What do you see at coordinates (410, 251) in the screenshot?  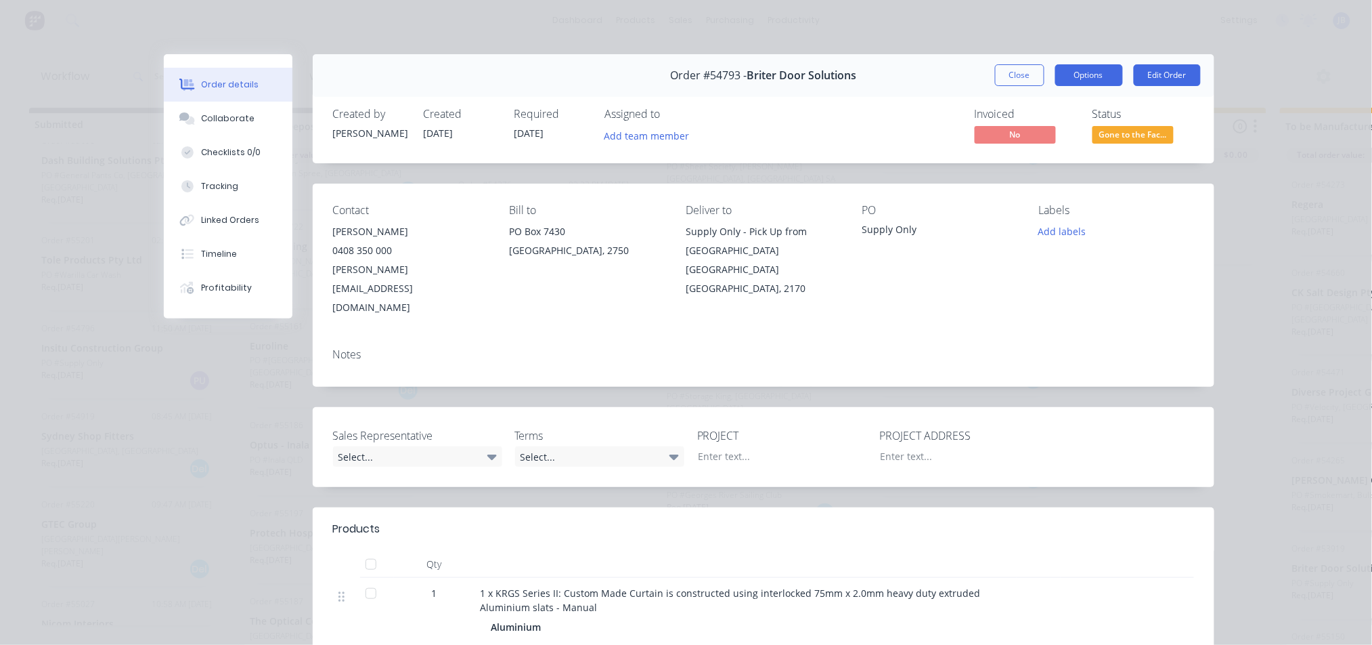 I see `div: 0408 350 000` at bounding box center [410, 251].